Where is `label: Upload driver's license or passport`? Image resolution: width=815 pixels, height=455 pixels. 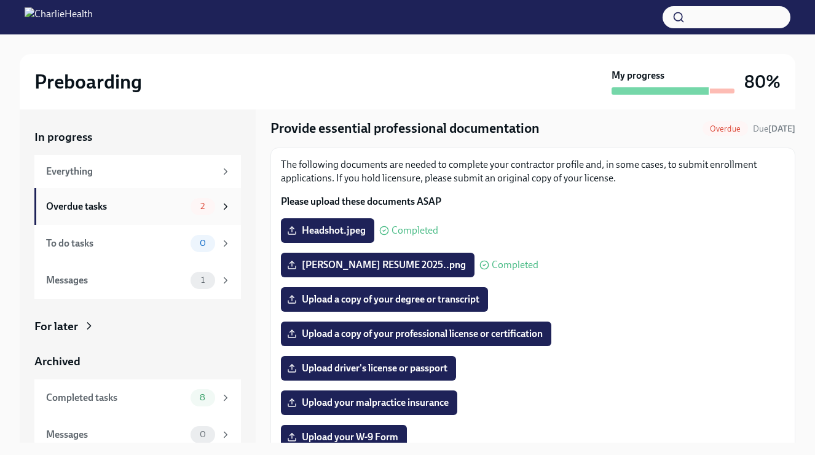 label: Upload driver's license or passport is located at coordinates (368, 368).